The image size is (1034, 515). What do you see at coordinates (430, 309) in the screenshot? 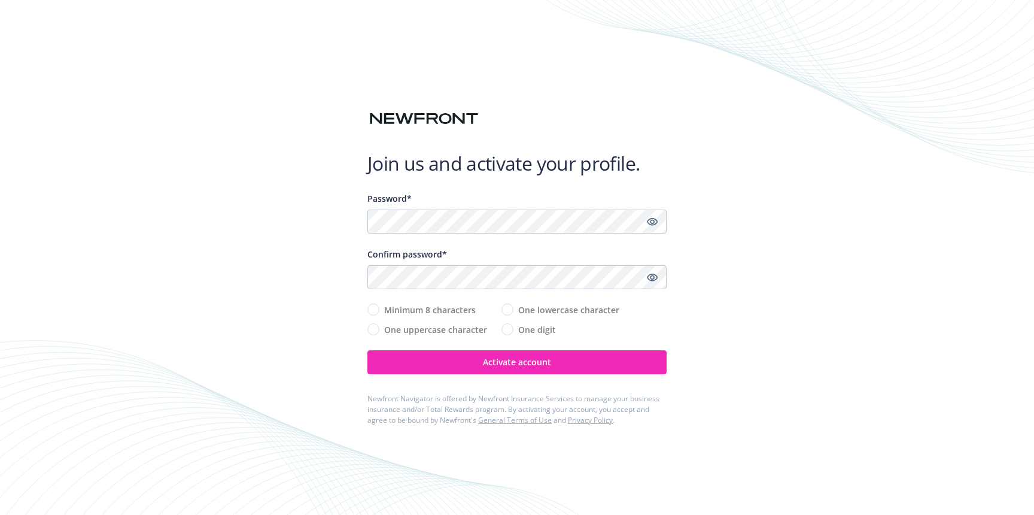
I see `span: Minimum 8 characters` at bounding box center [430, 309].